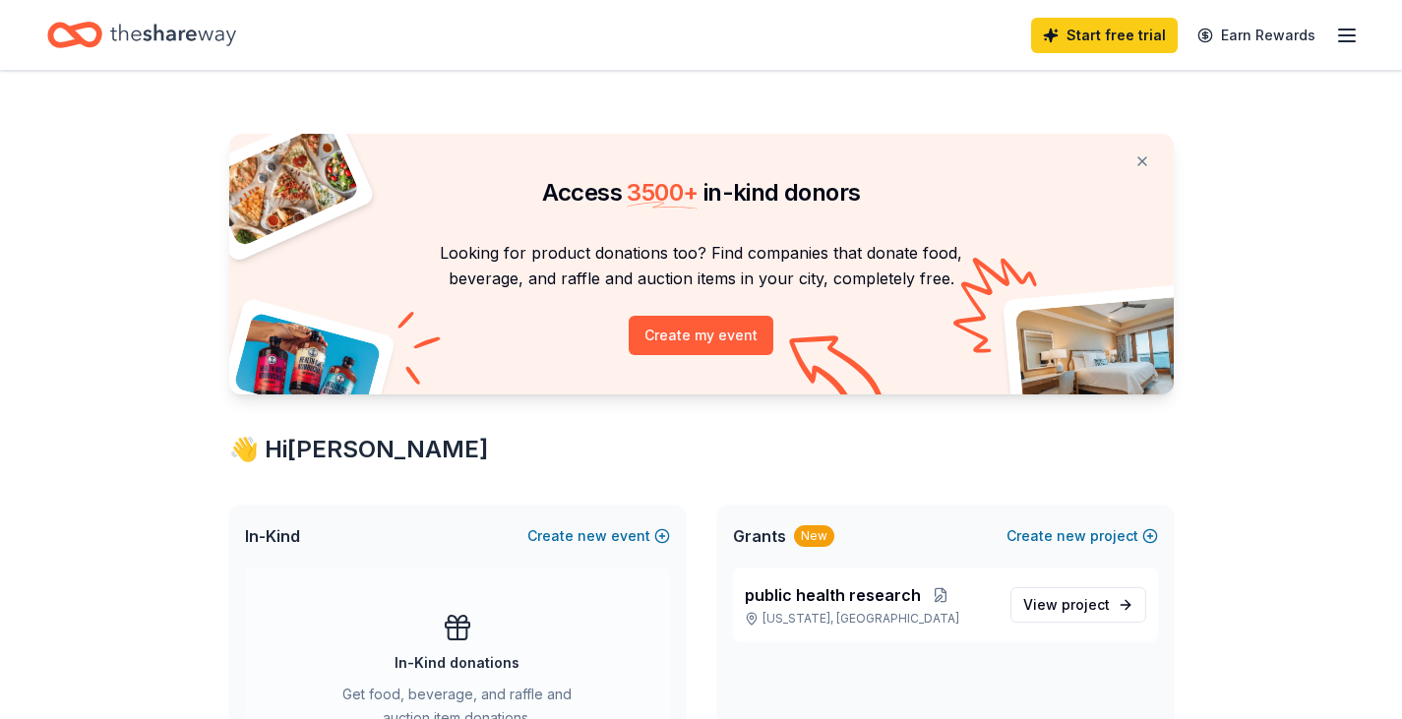 The height and width of the screenshot is (719, 1402). What do you see at coordinates (838, 372) in the screenshot?
I see `img: Curvy arrow` at bounding box center [838, 372].